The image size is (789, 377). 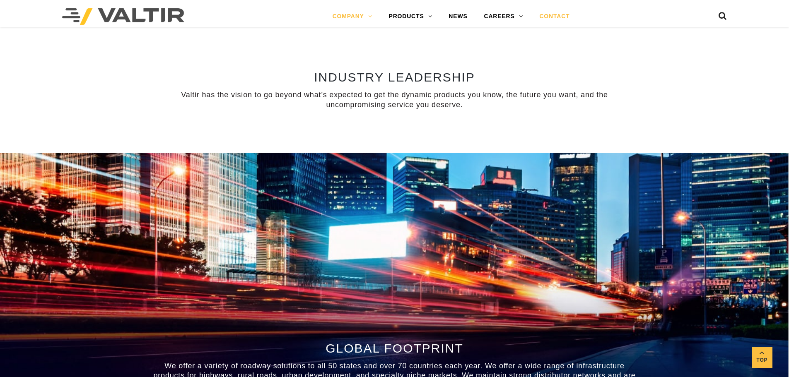 I want to click on img: Valtir, so click(x=123, y=17).